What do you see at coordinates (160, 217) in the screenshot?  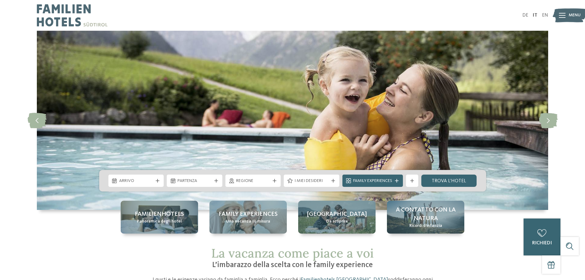 I see `a: Quale family experience volete vivere? Familienhotels Panoramica degli hotel` at bounding box center [160, 217].